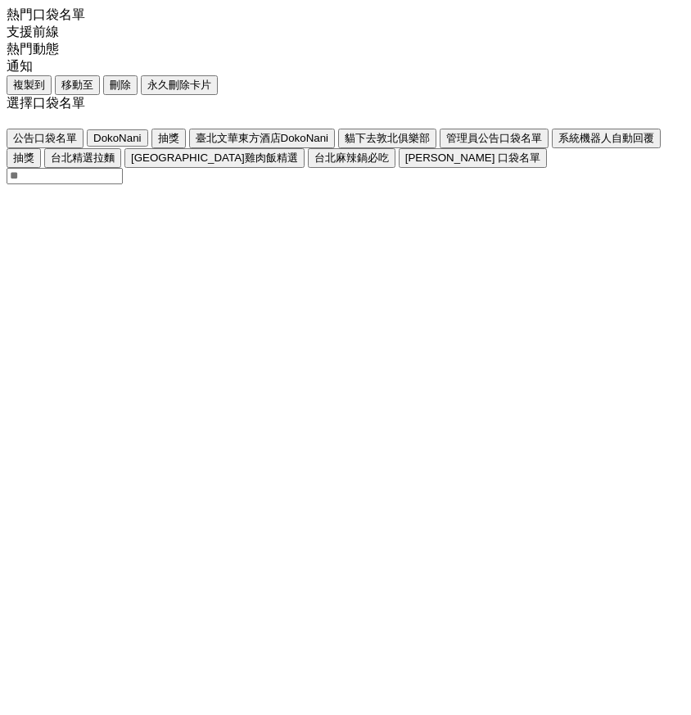 Image resolution: width=691 pixels, height=715 pixels. What do you see at coordinates (45, 138) in the screenshot?
I see `button: 公告口袋名單` at bounding box center [45, 138].